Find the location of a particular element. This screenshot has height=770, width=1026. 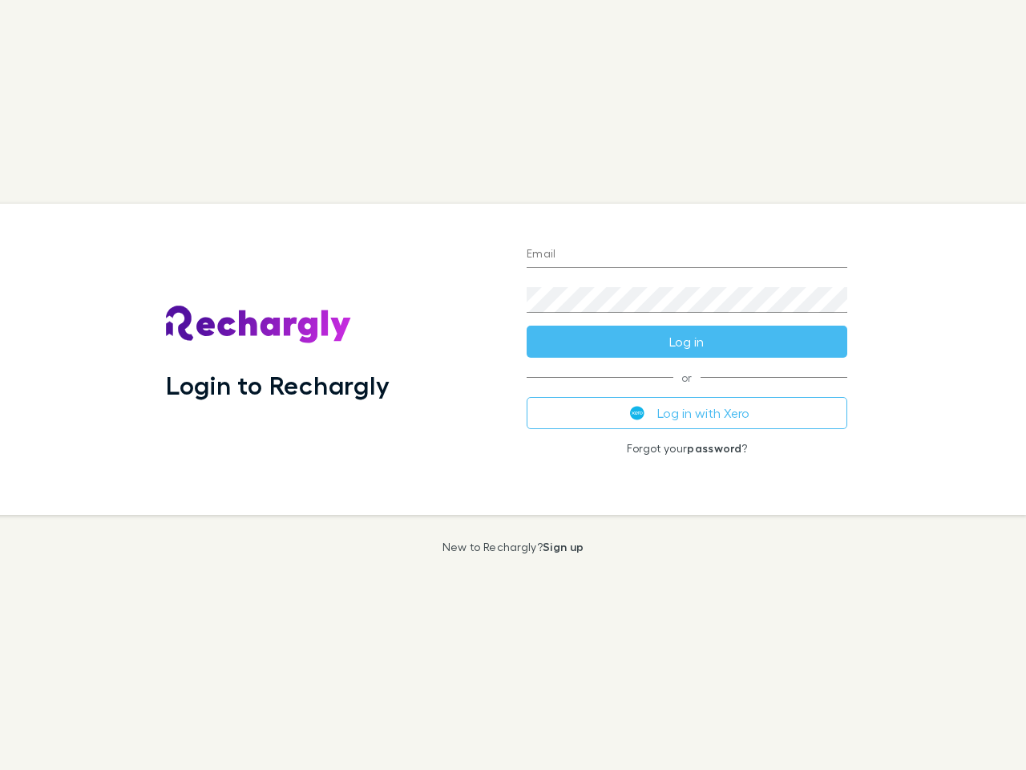

span: or is located at coordinates (687, 377).